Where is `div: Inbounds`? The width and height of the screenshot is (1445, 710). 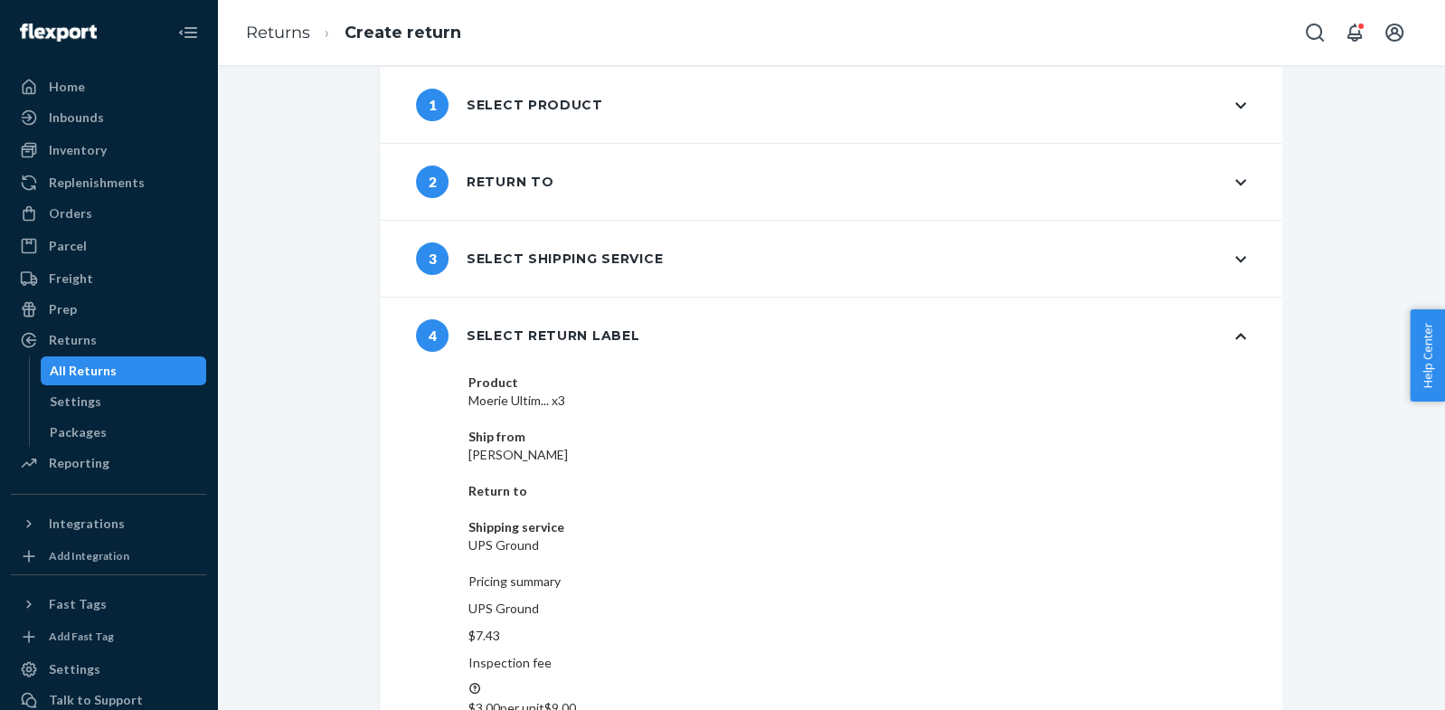 div: Inbounds is located at coordinates (76, 118).